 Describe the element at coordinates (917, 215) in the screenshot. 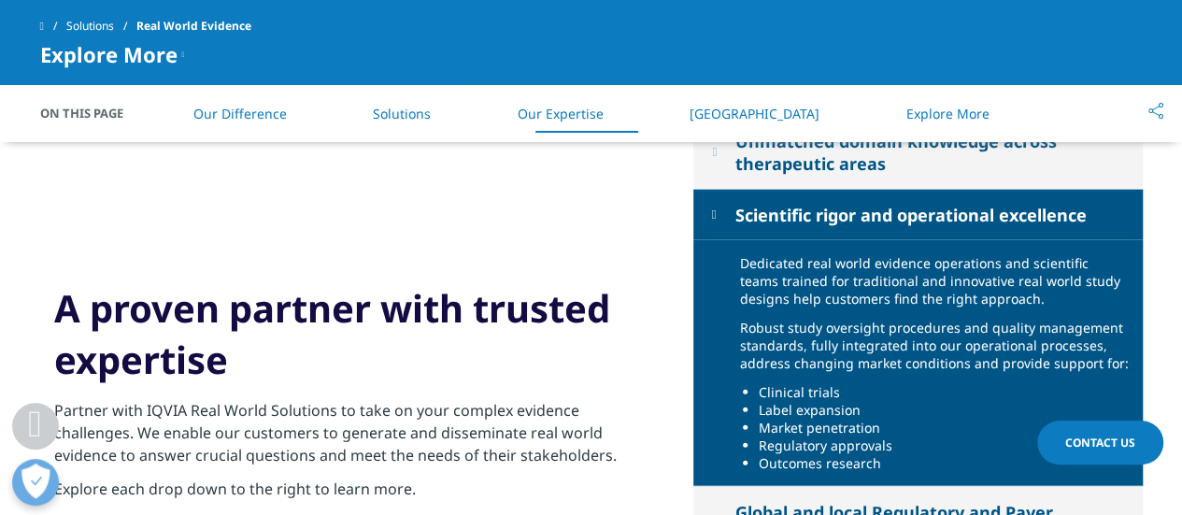

I see `button: Scientific rigor and operational excellence` at that location.